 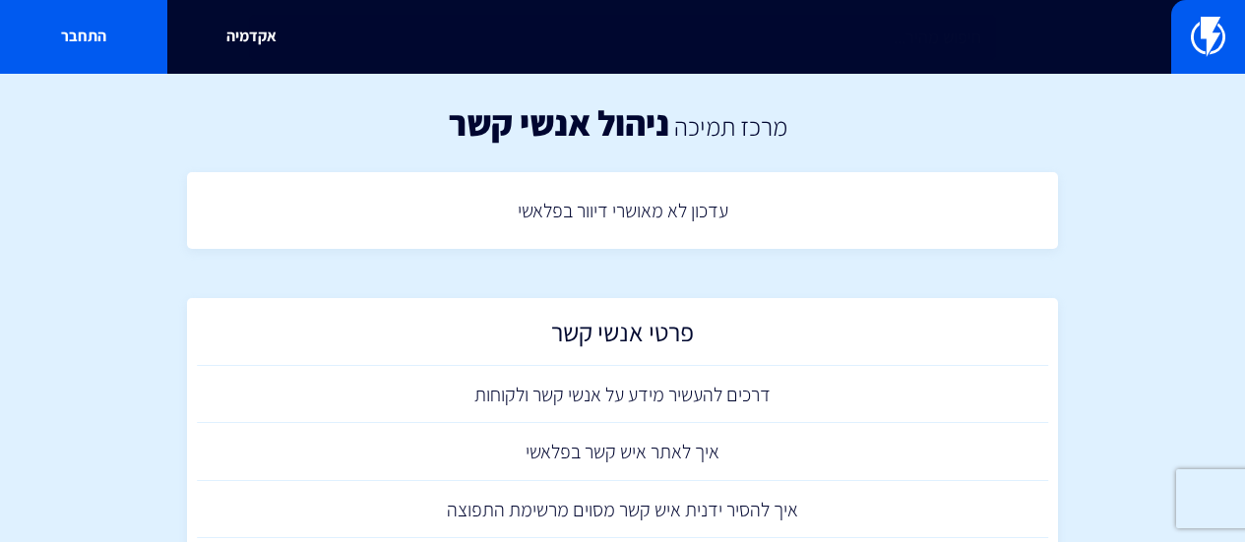 What do you see at coordinates (623, 337) in the screenshot?
I see `h2: פרטי אנשי קשר` at bounding box center [623, 337].